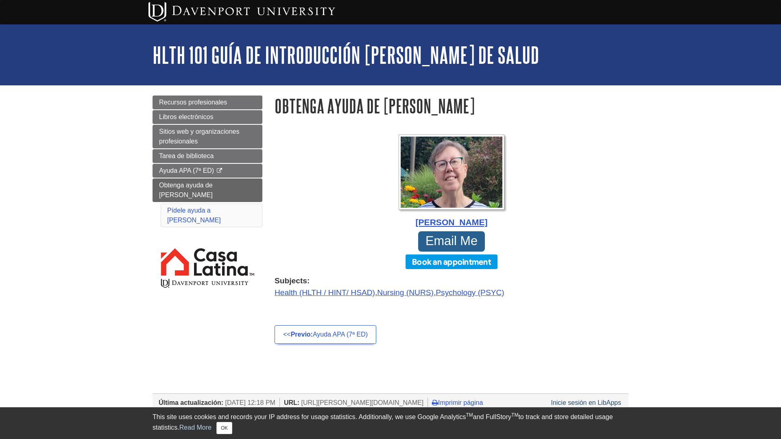 Image resolution: width=781 pixels, height=439 pixels. I want to click on a: Libros electrónicos, so click(207, 117).